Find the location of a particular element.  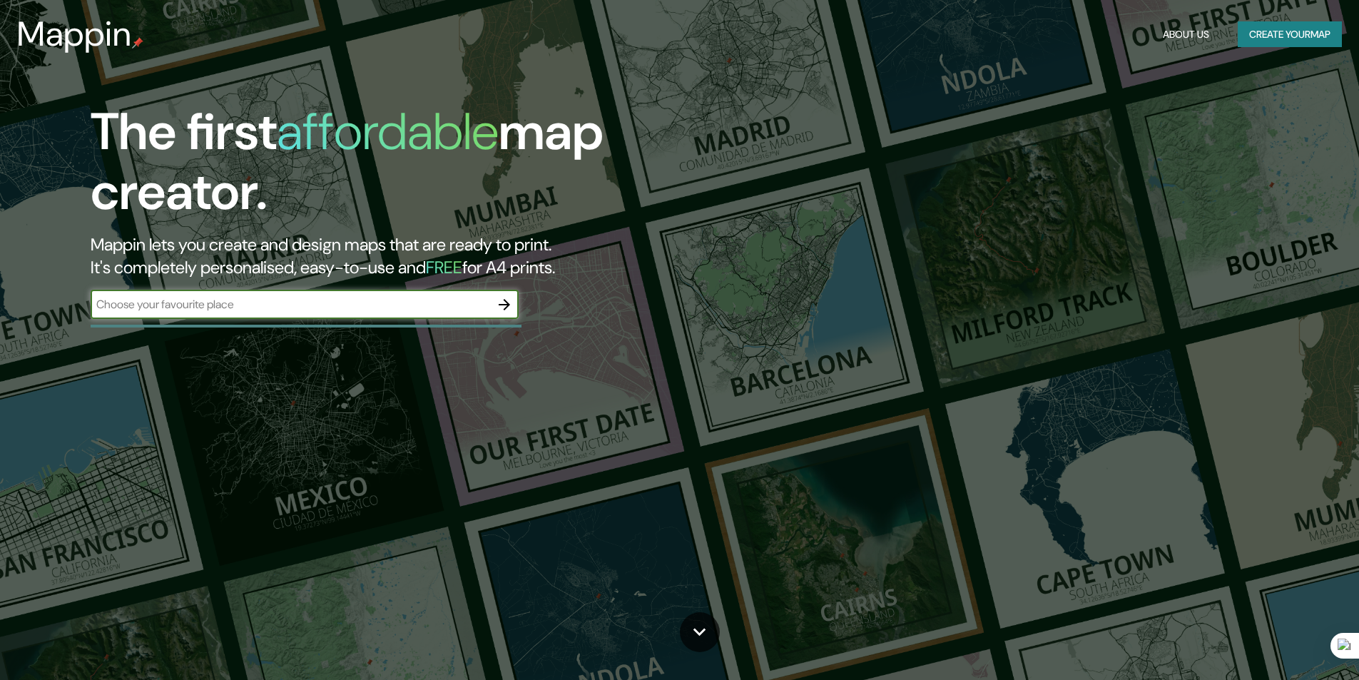

input: Choose your favourite place is located at coordinates (290, 304).